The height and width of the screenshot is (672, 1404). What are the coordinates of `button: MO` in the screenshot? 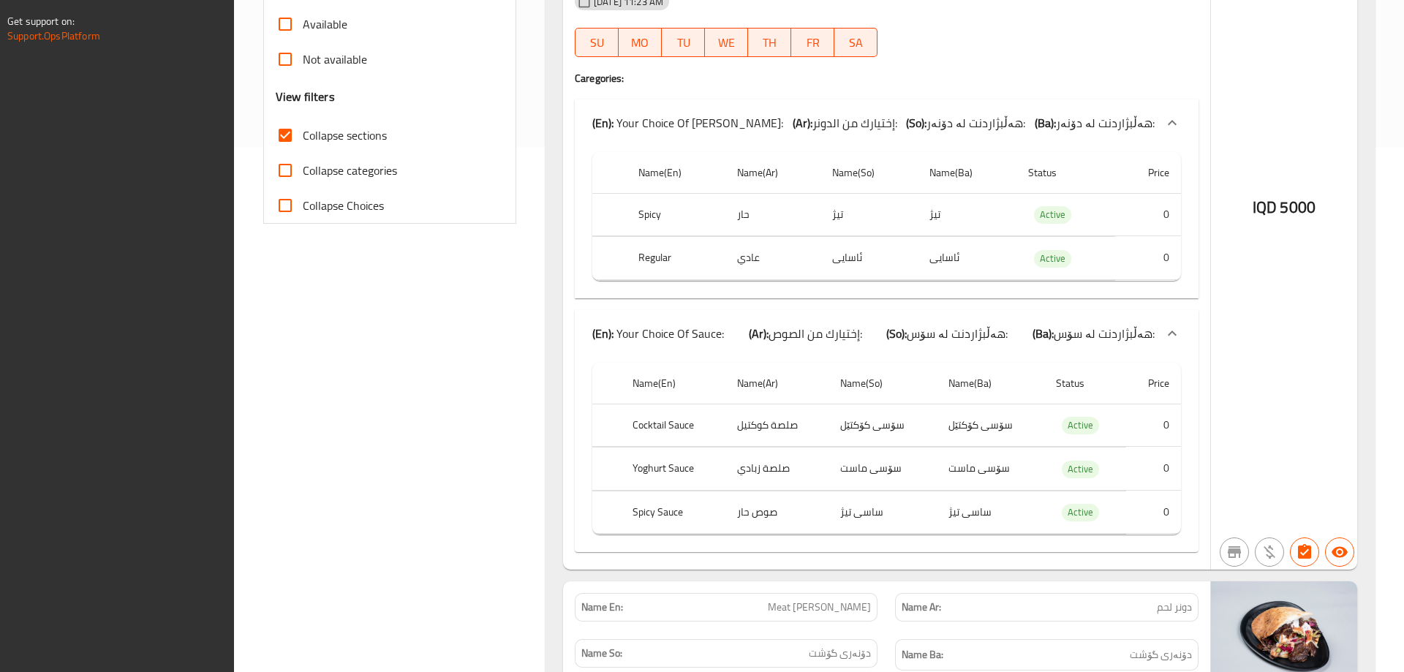 It's located at (640, 42).